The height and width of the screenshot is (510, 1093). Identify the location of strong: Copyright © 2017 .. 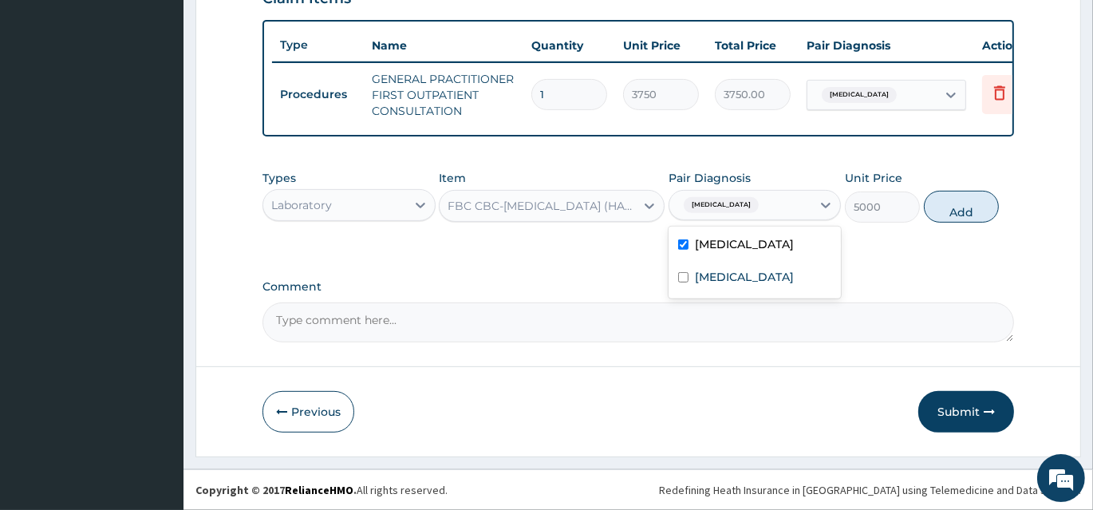
(276, 490).